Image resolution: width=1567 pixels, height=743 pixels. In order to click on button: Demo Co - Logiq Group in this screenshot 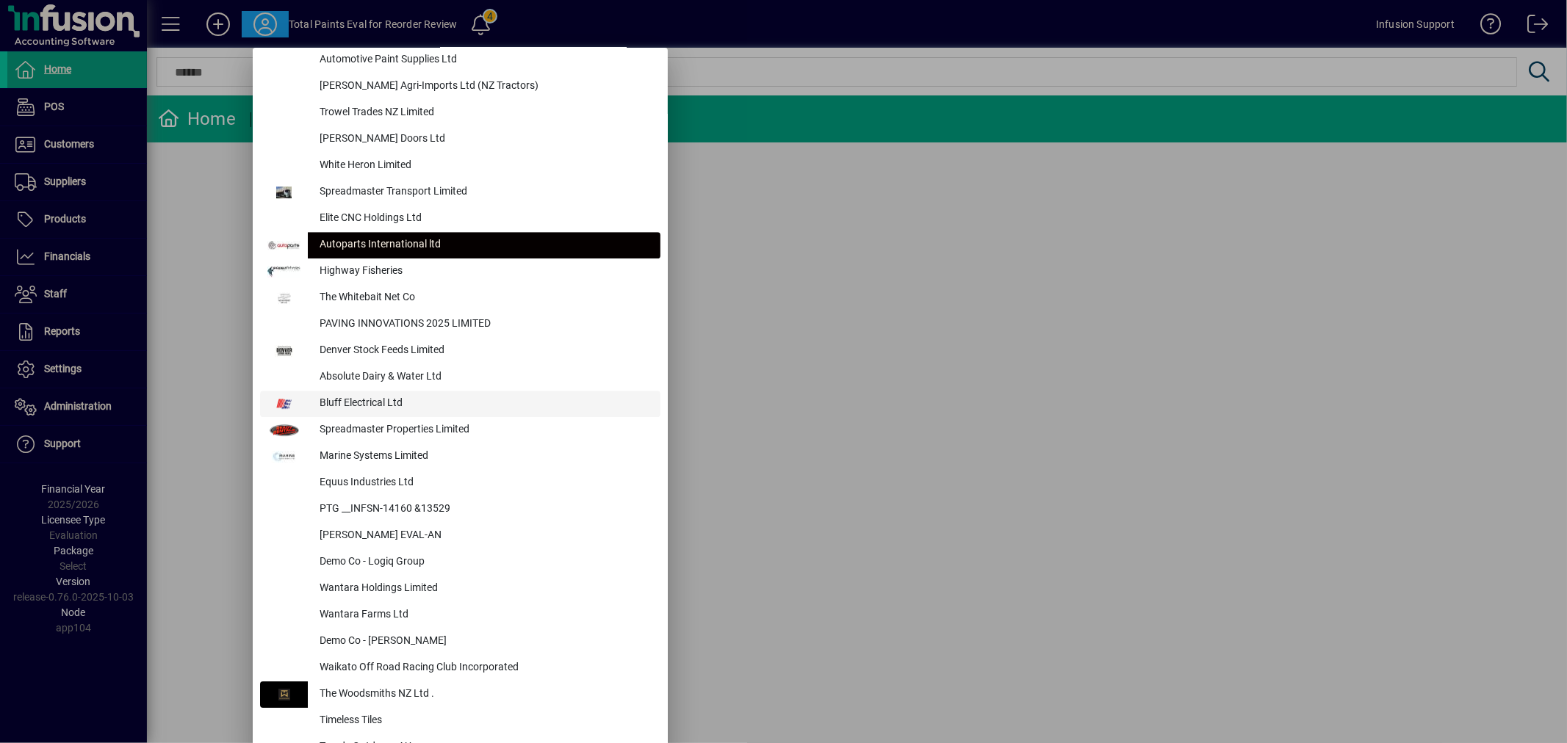, I will do `click(460, 563)`.